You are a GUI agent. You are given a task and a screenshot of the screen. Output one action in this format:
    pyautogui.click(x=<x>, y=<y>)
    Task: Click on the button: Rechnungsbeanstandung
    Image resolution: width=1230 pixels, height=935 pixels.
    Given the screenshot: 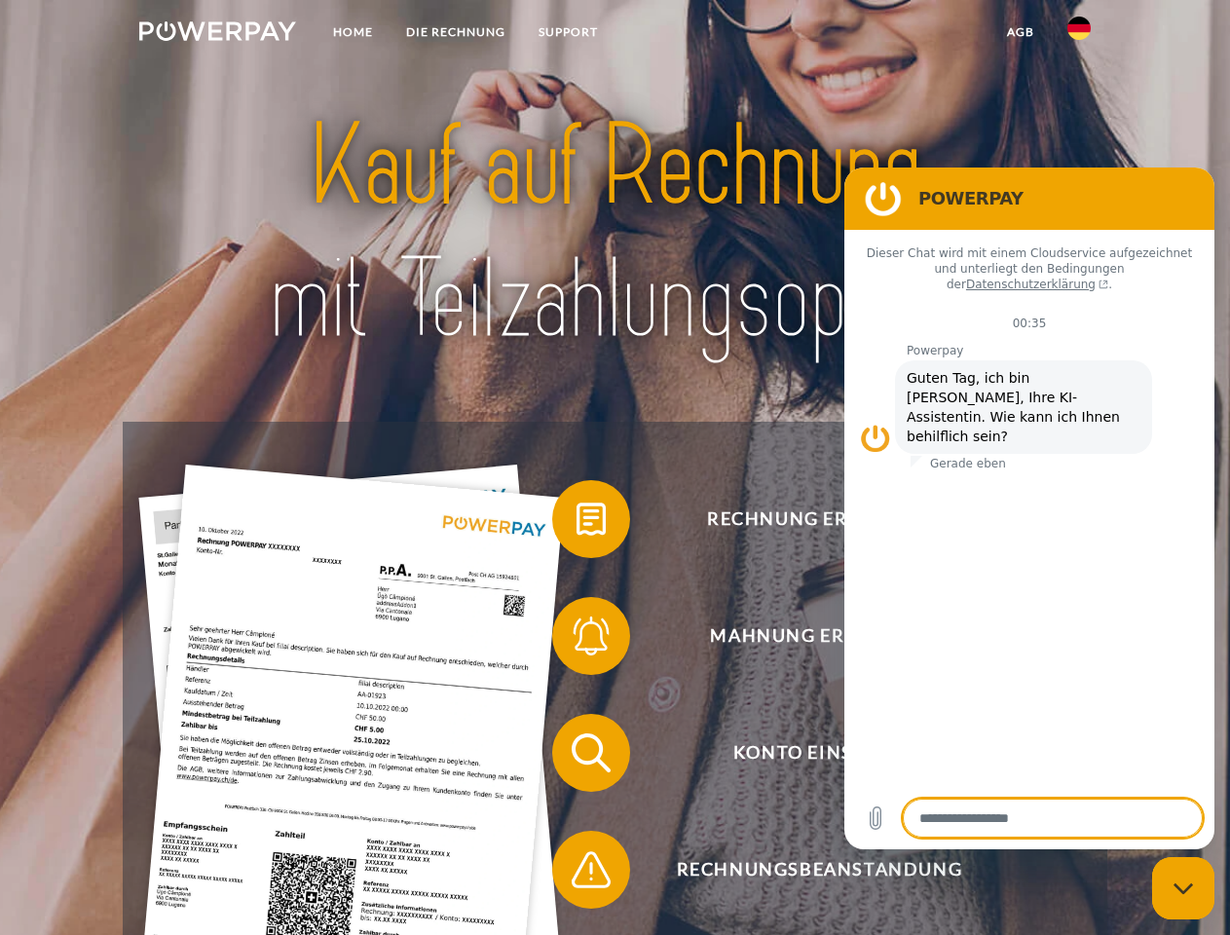 What is the action you would take?
    pyautogui.click(x=806, y=870)
    